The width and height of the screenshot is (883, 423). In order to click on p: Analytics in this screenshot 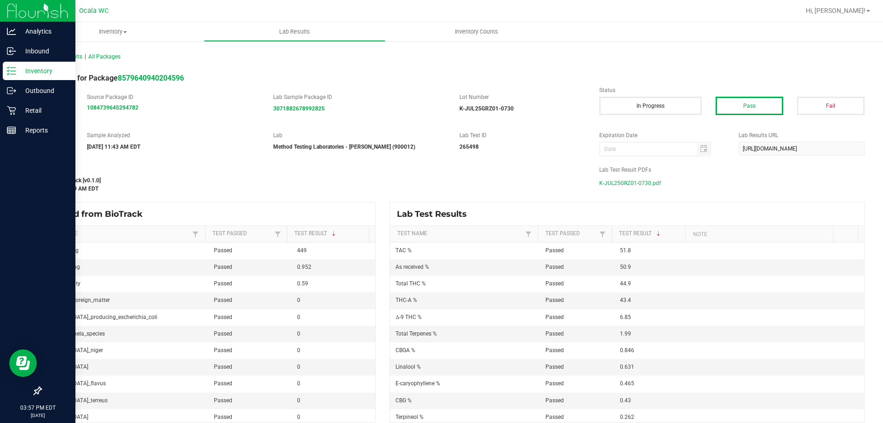, I will do `click(44, 31)`.